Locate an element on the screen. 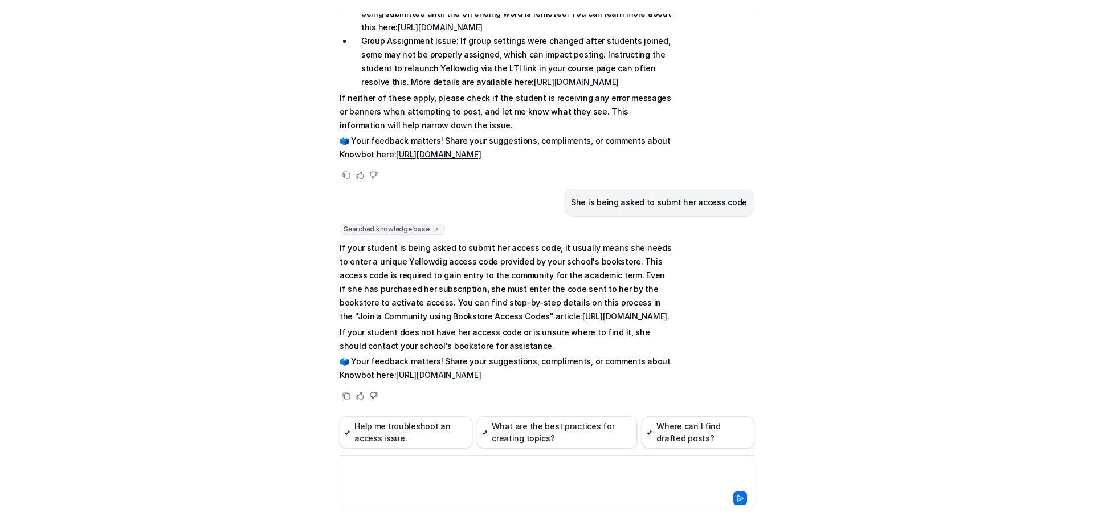 The image size is (1094, 524). p: If neither of these apply, please check if the student is receiving any error messages or banners... is located at coordinates (506, 112).